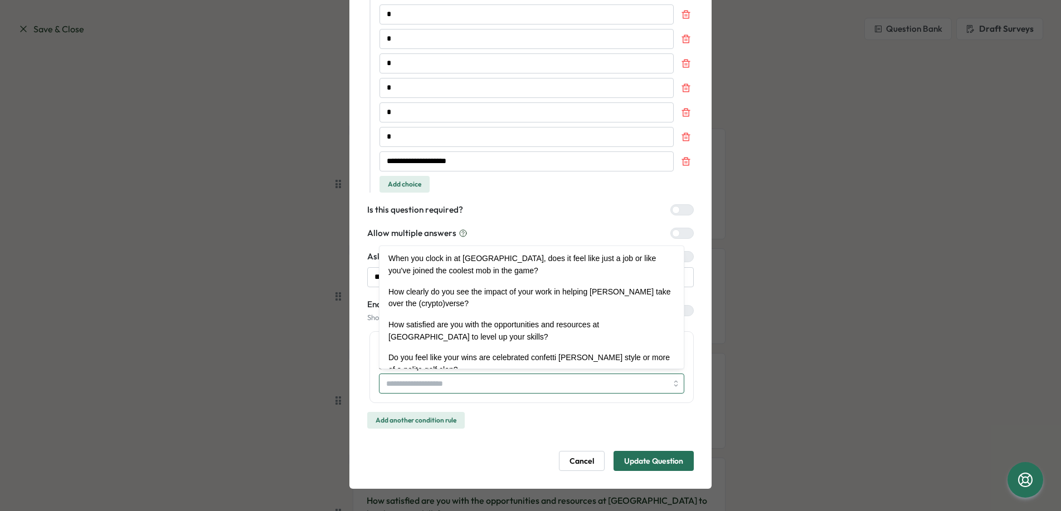 This screenshot has width=1061, height=511. Describe the element at coordinates (653, 461) in the screenshot. I see `span: Update Question` at that location.